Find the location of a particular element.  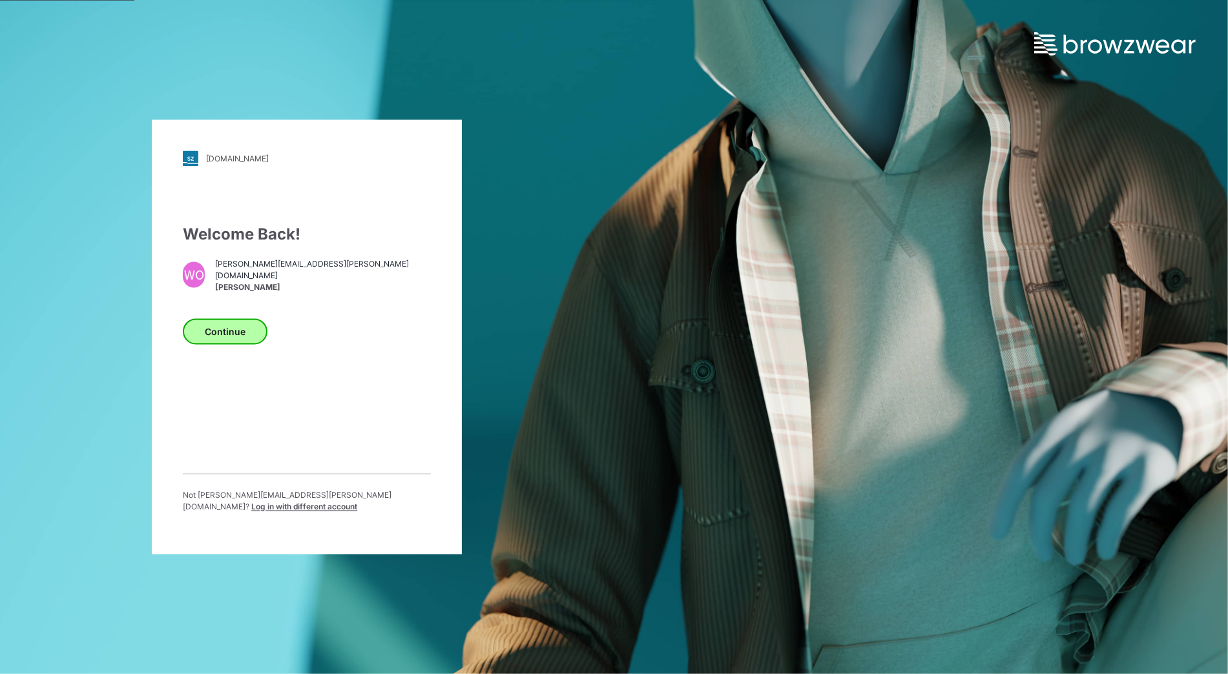

button: Continue is located at coordinates (225, 332).